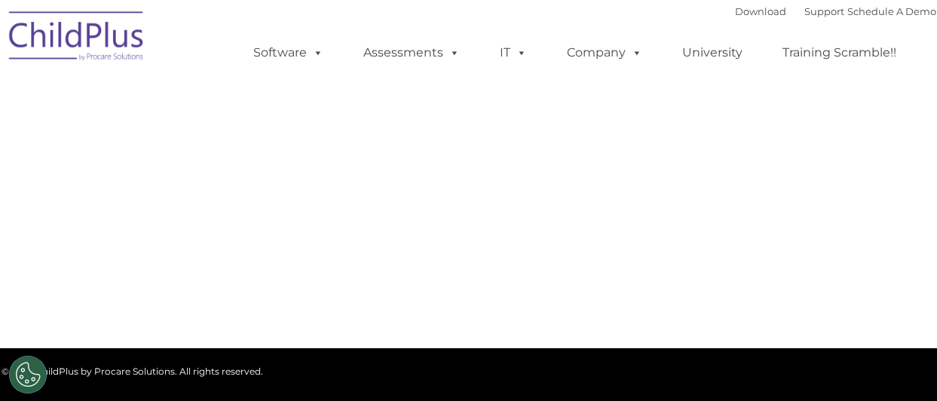 The height and width of the screenshot is (401, 937). I want to click on img: ChildPlus by Procare Solutions, so click(77, 38).